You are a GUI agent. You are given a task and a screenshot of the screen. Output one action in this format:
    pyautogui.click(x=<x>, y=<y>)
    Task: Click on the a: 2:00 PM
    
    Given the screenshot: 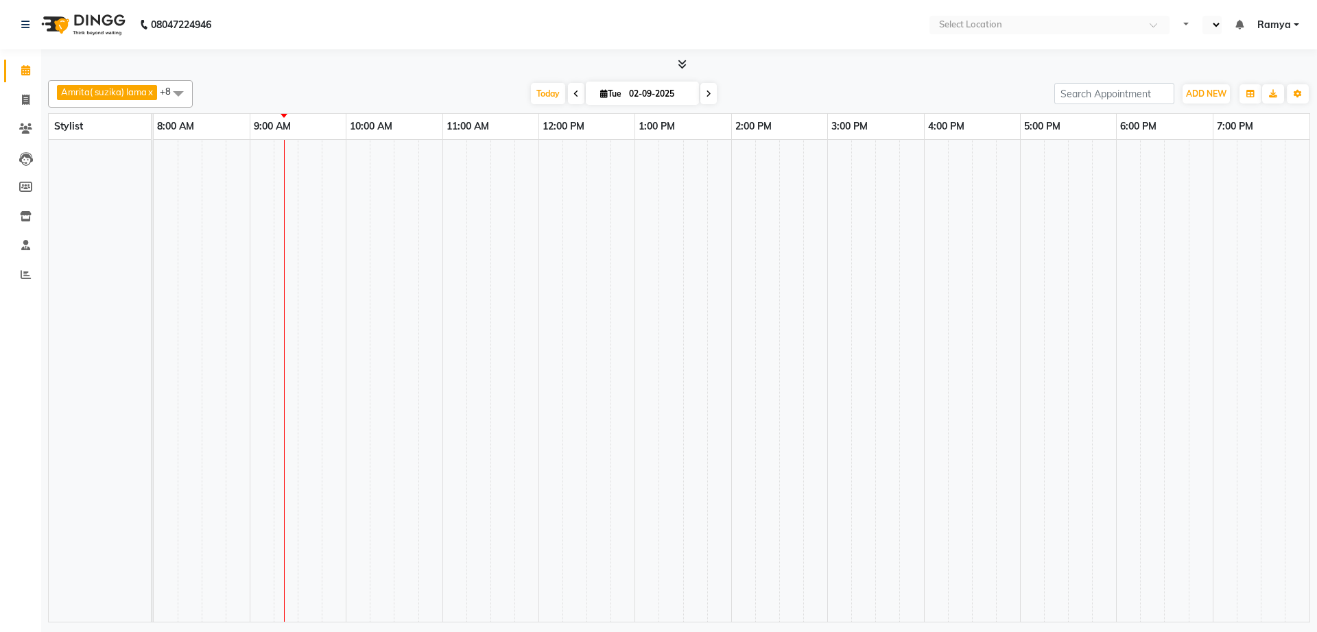 What is the action you would take?
    pyautogui.click(x=753, y=126)
    